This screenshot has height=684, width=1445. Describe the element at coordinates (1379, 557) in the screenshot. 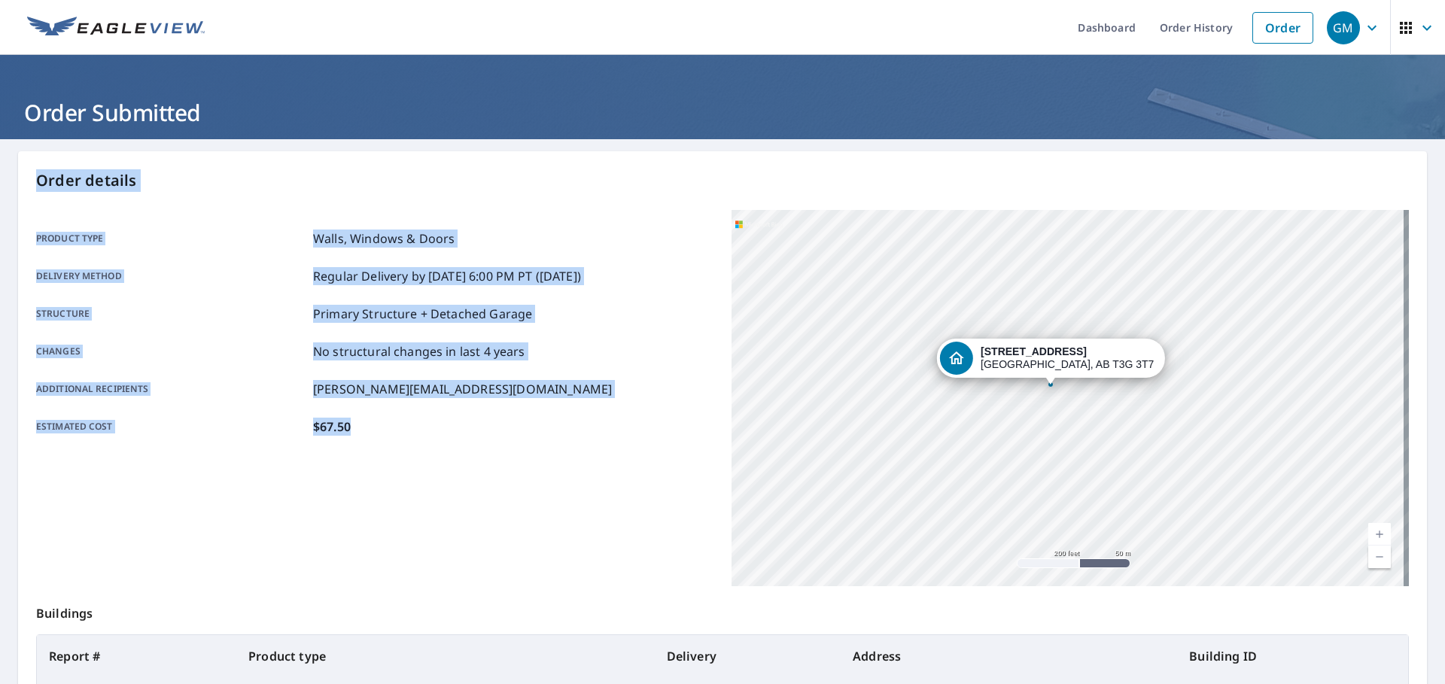

I see `a: Current Level 17, Zoom Out` at that location.